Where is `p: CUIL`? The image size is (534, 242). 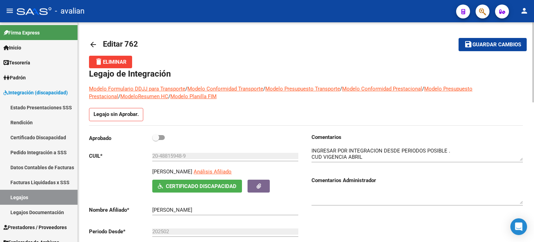 p: CUIL is located at coordinates (121, 156).